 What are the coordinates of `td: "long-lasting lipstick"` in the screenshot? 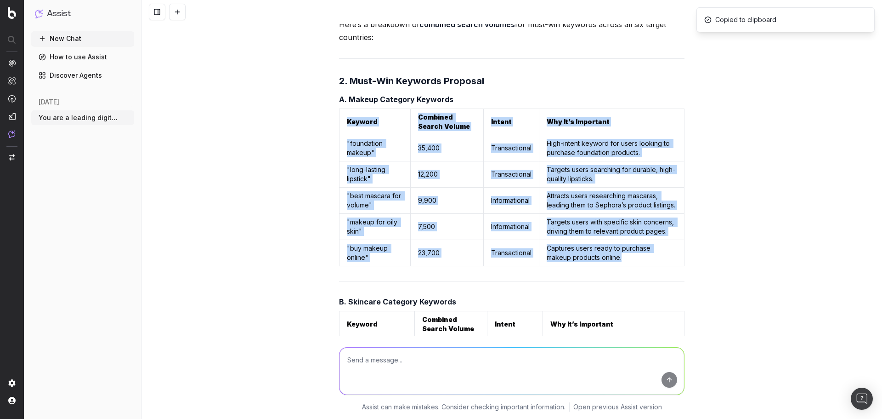 It's located at (375, 174).